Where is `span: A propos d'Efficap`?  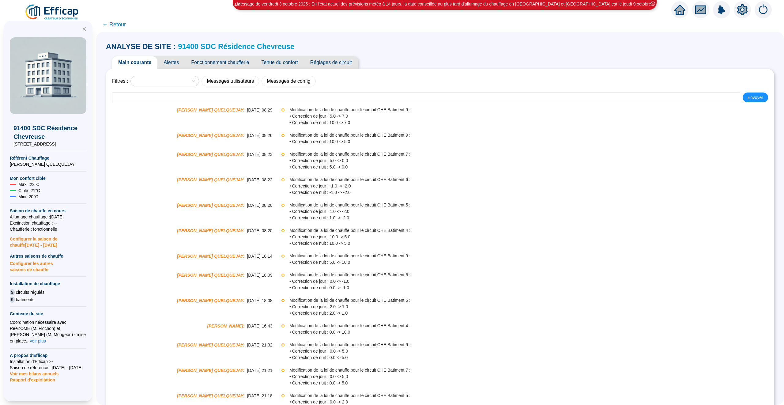
span: A propos d'Efficap is located at coordinates (48, 355).